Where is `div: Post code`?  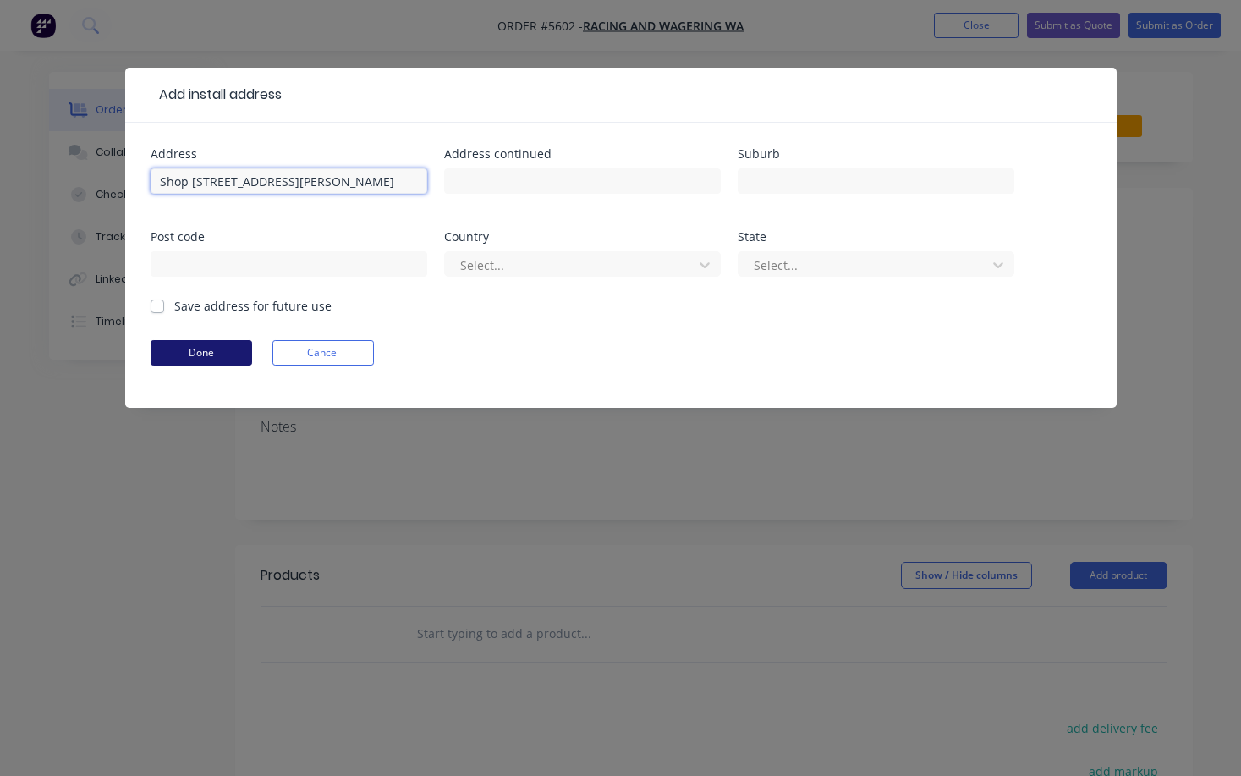
div: Post code is located at coordinates (289, 237).